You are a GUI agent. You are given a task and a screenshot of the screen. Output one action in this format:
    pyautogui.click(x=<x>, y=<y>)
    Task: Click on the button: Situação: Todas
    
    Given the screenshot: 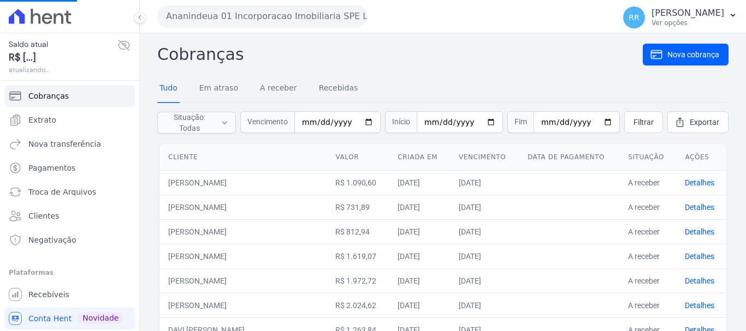 What is the action you would take?
    pyautogui.click(x=197, y=123)
    